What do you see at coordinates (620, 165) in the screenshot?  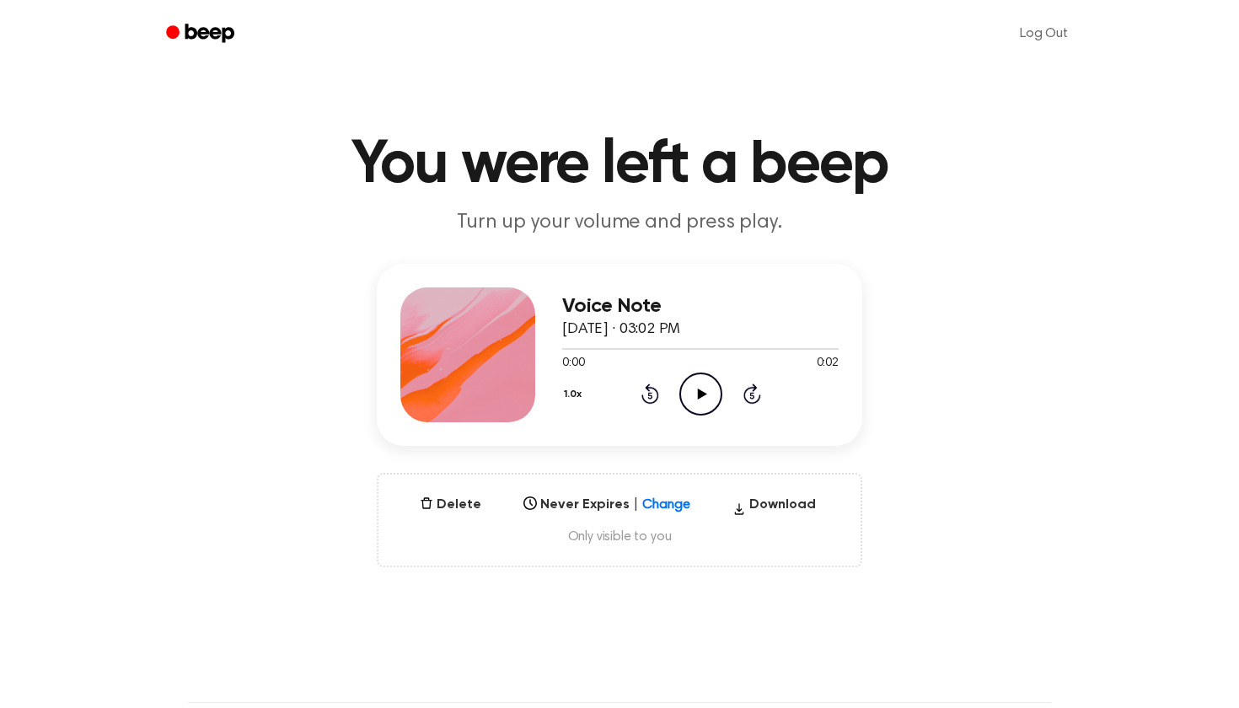 I see `h1: You were left a beep` at bounding box center [620, 165].